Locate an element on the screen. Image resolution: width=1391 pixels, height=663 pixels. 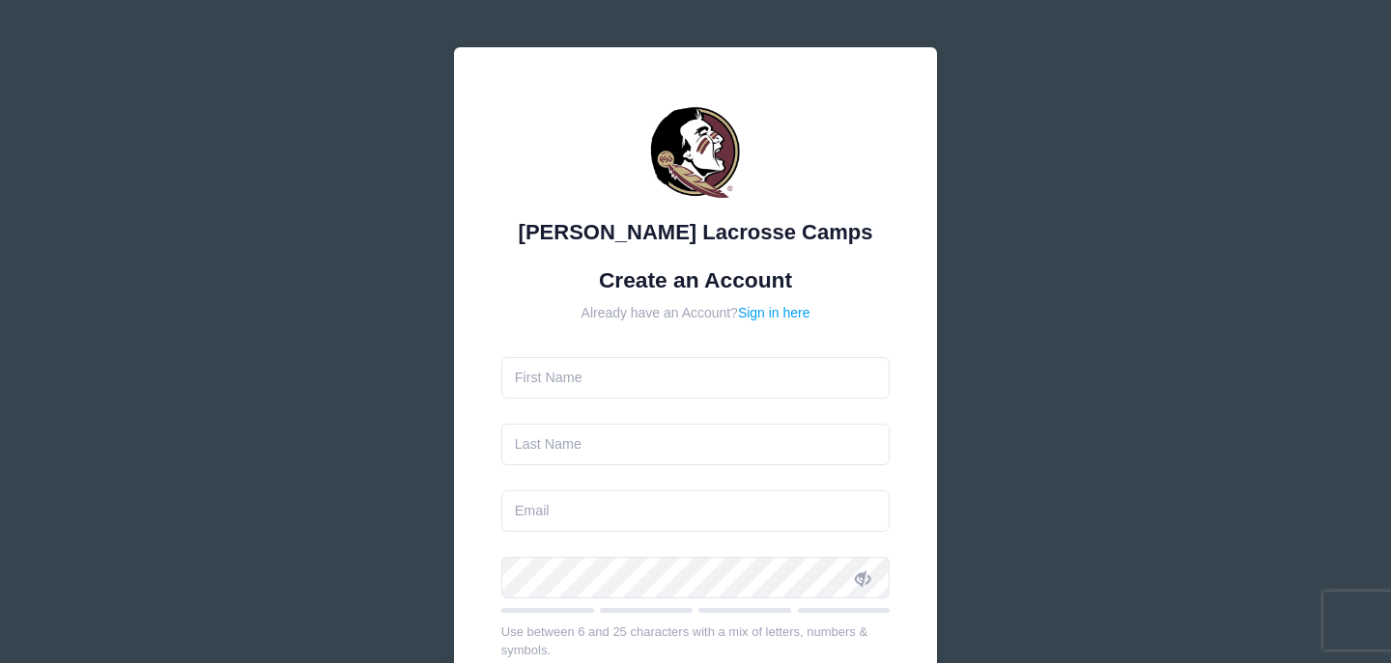
h1: Create an Account is located at coordinates (695, 280).